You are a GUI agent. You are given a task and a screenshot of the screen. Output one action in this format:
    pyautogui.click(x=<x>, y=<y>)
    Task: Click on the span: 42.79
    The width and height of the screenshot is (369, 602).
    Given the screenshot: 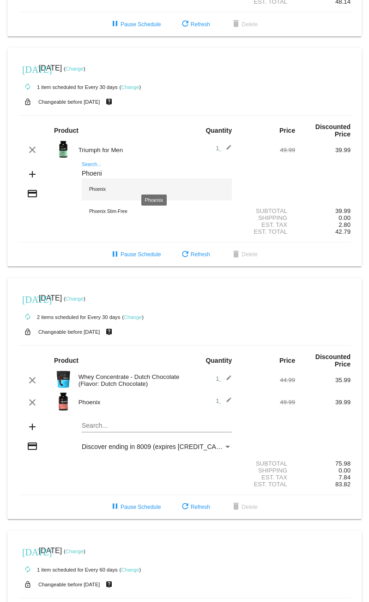 What is the action you would take?
    pyautogui.click(x=342, y=232)
    